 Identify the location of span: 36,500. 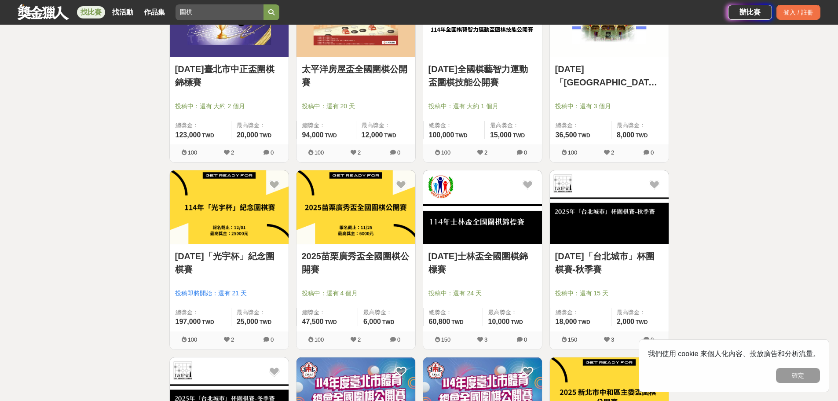
(566, 135).